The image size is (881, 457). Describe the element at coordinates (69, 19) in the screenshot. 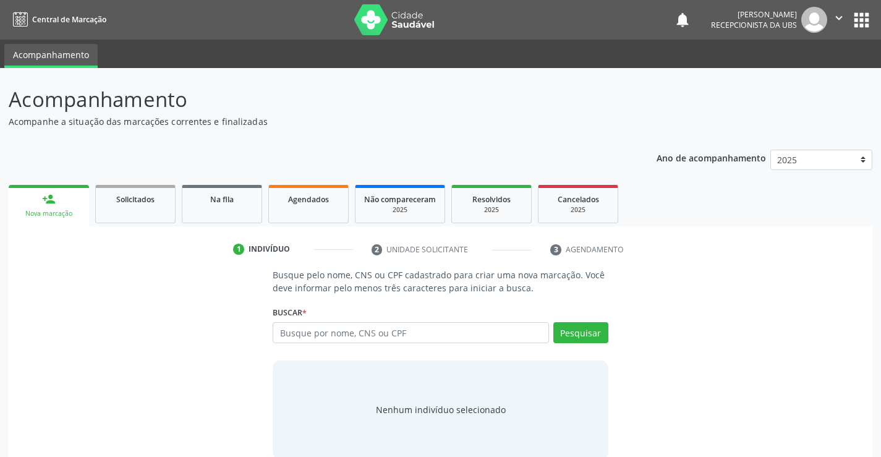

I see `span: Central de Marcação` at that location.